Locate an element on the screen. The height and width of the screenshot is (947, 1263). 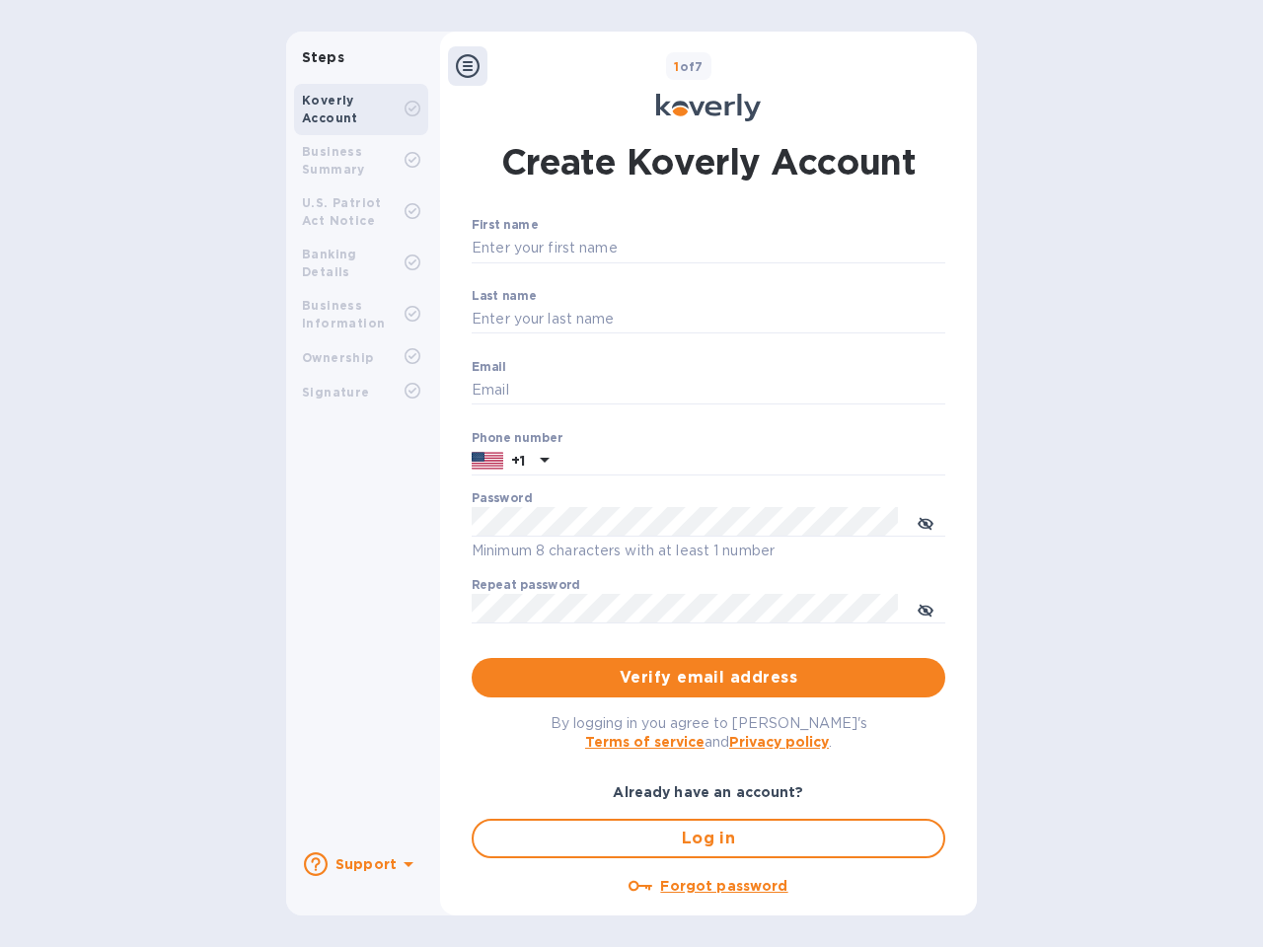
span: Verify email address is located at coordinates (708, 678).